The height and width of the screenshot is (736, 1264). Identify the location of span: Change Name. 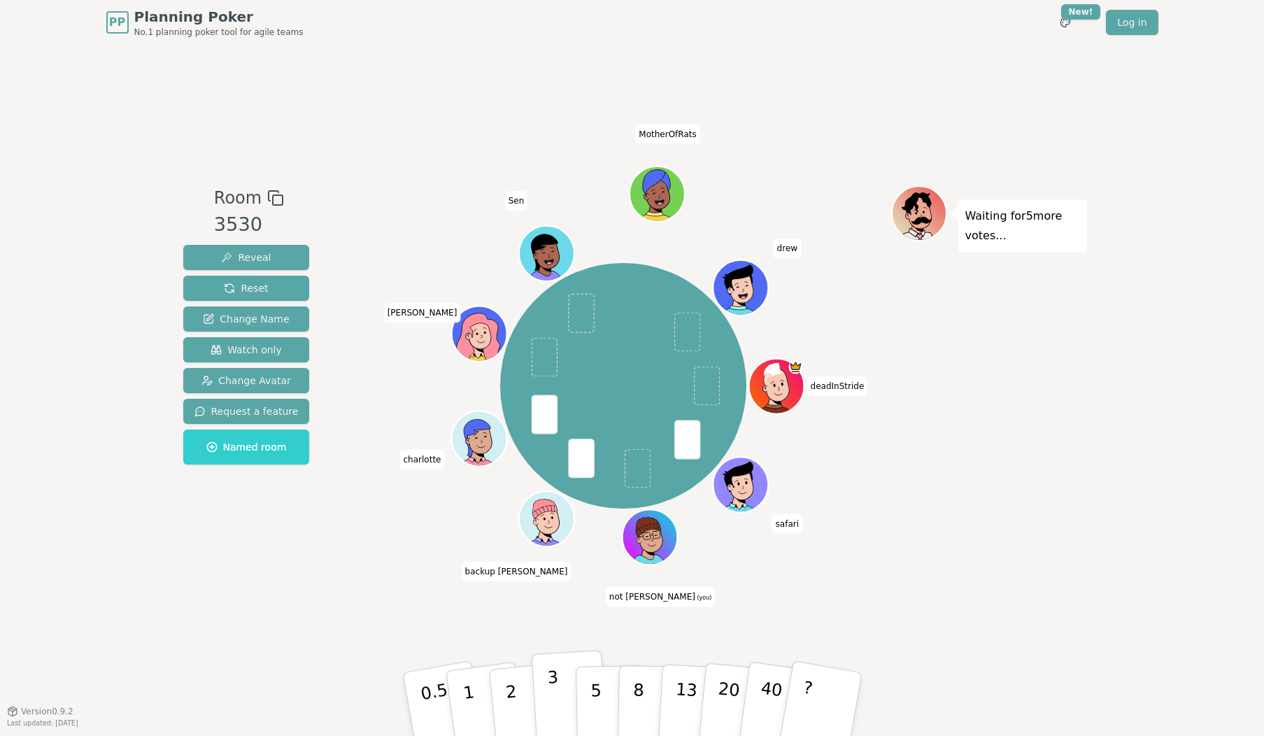
(245, 319).